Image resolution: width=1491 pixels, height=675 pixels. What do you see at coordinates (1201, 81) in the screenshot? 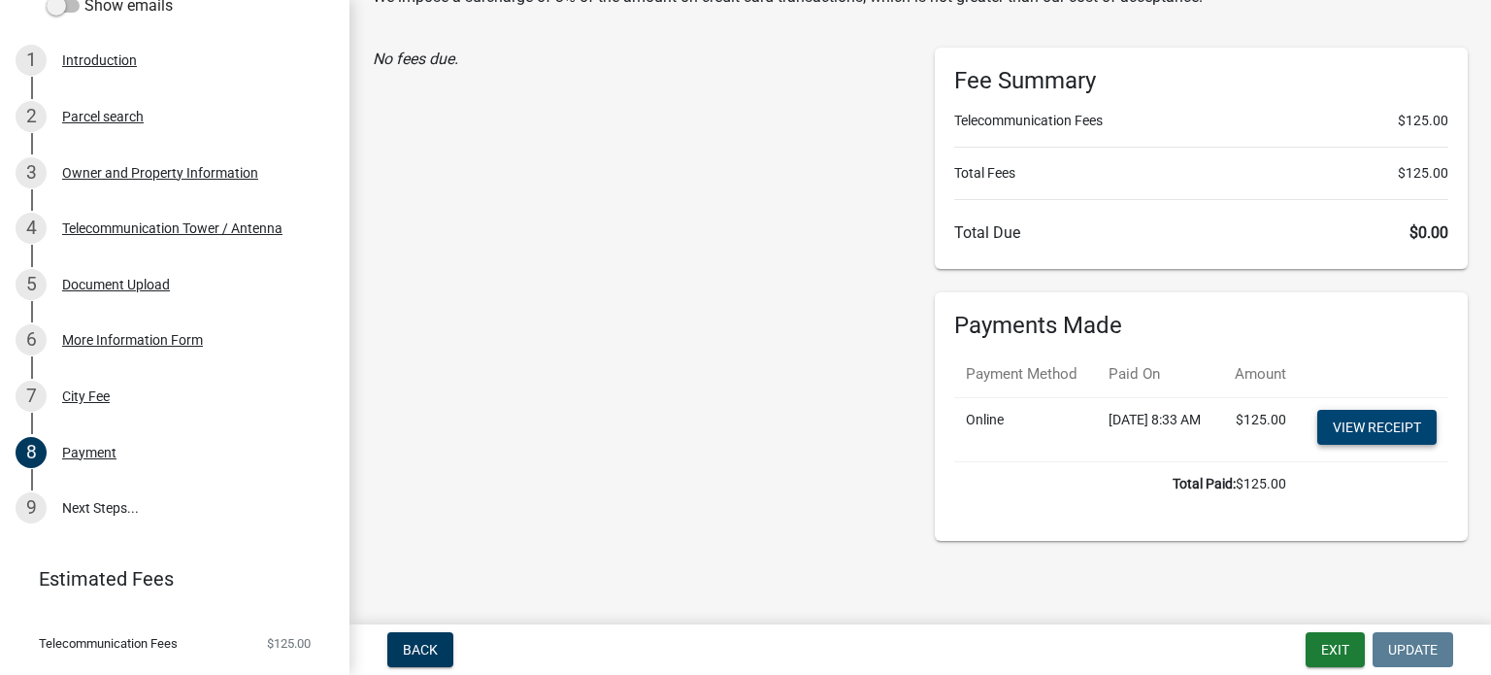
I see `h6: Fee Summary` at bounding box center [1201, 81].